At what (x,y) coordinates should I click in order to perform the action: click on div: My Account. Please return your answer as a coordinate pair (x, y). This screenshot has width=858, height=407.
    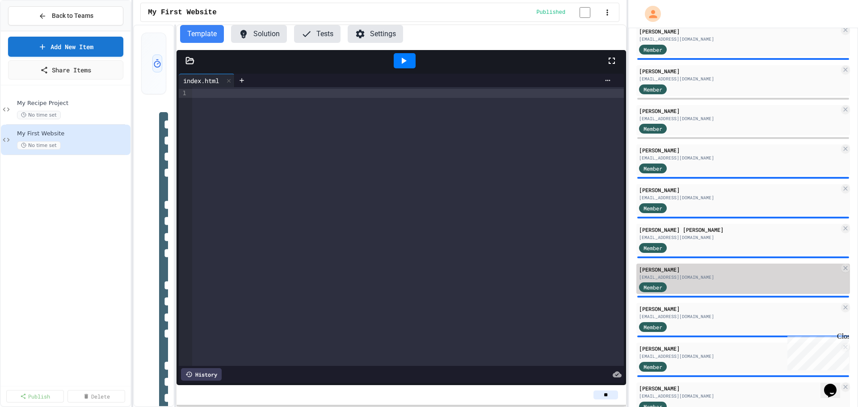
    Looking at the image, I should click on (649, 14).